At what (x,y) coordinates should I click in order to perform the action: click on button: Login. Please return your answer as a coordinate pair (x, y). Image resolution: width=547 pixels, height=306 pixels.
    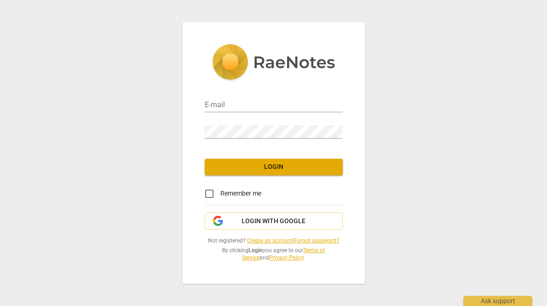
    Looking at the image, I should click on (274, 167).